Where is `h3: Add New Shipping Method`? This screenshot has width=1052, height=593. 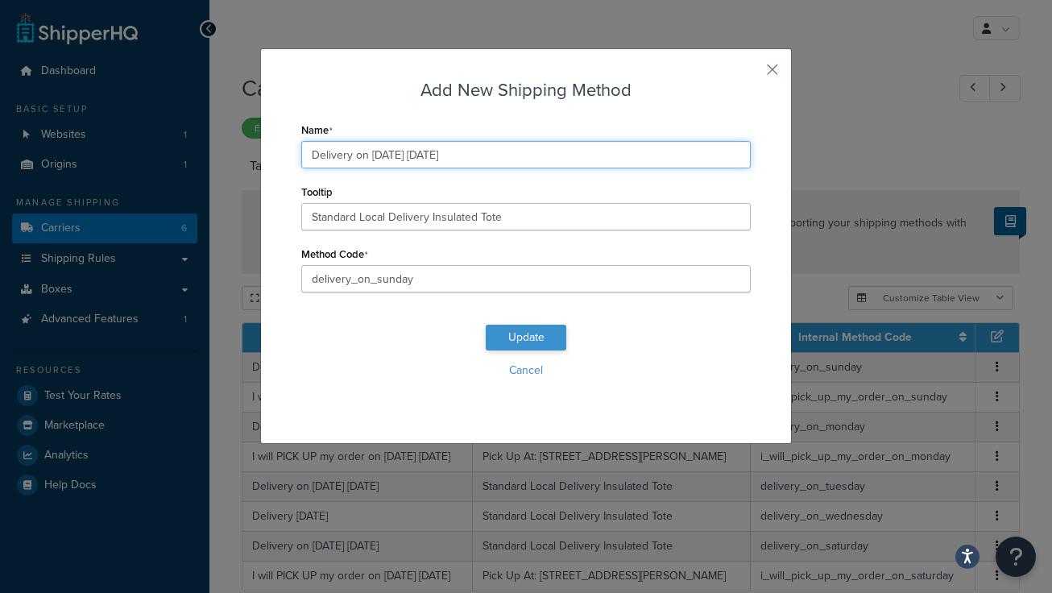
h3: Add New Shipping Method is located at coordinates (526, 89).